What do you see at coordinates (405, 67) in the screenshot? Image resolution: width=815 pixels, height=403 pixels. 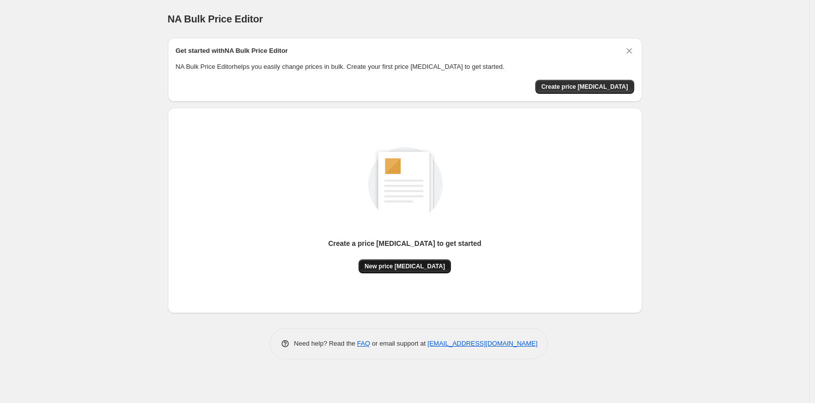 I see `p: NA Bulk Price Editor helps you easily change prices in bulk. Create your first price [MEDICAL_DAT...` at bounding box center [405, 67].